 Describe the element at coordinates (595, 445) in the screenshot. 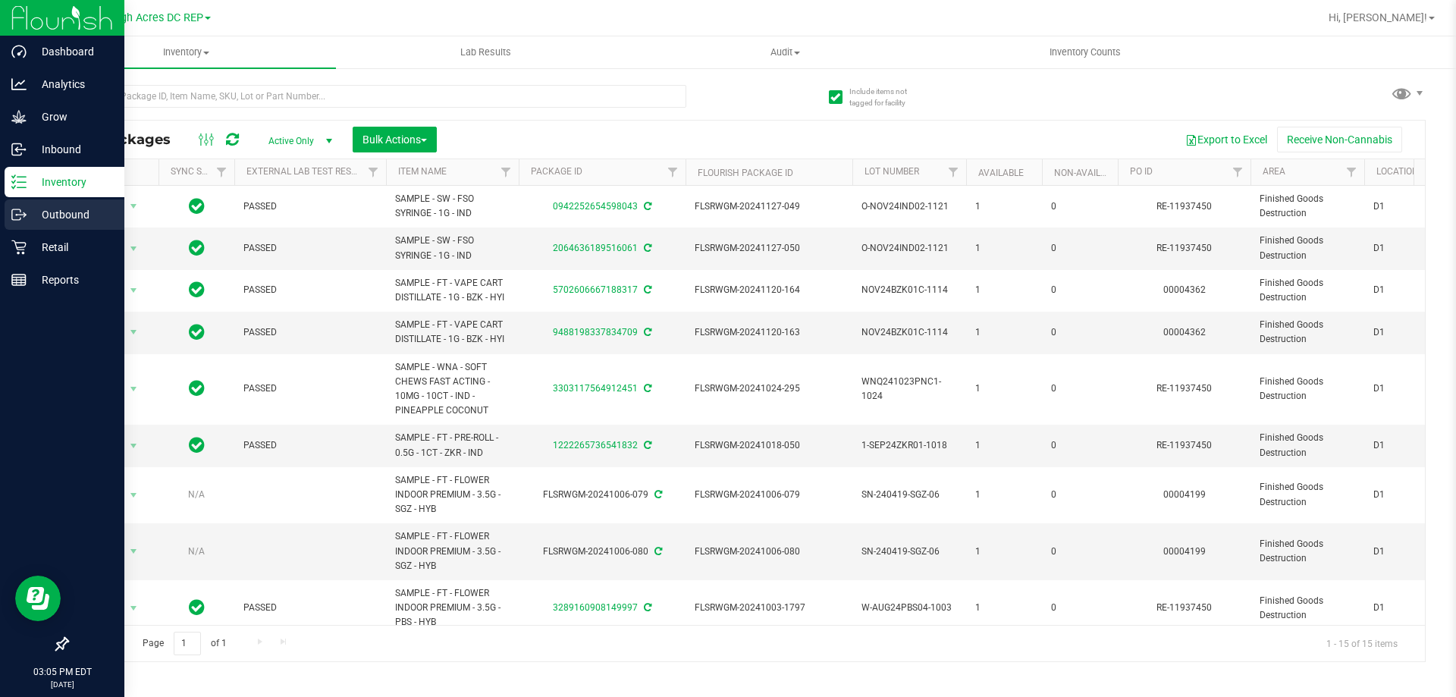

I see `a: 1222265736541832` at that location.